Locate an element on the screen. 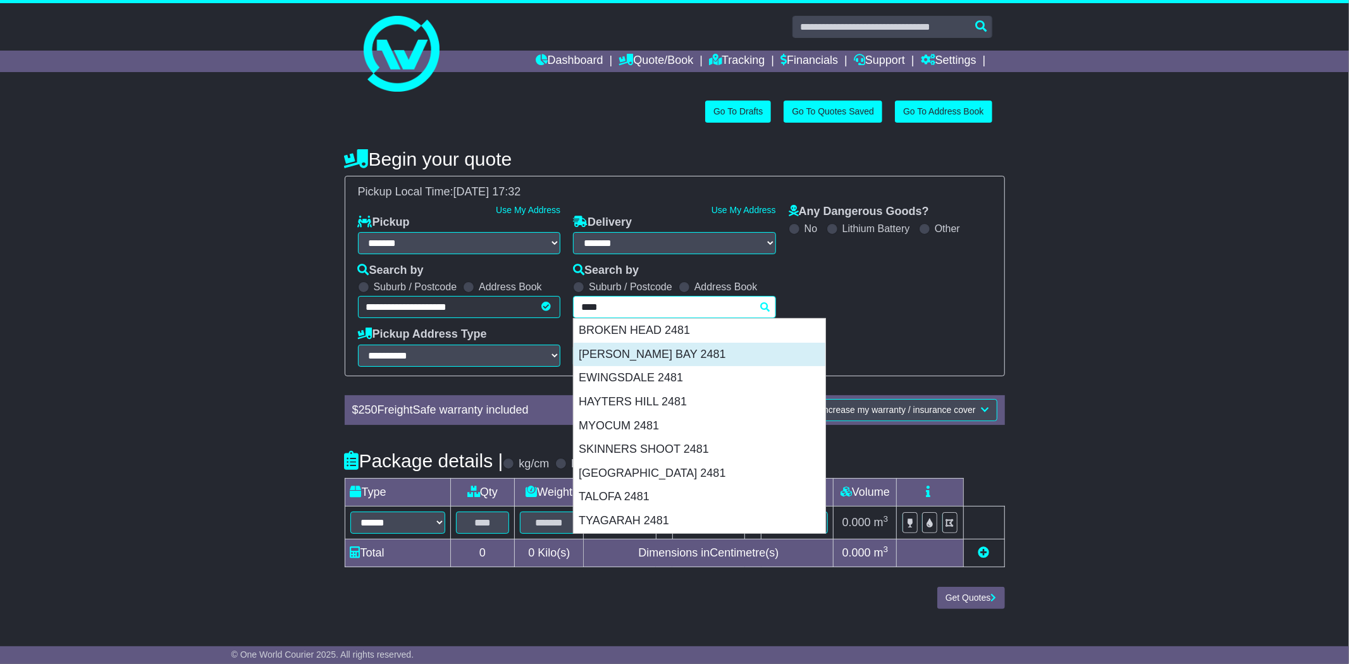  label: Pickup Address Type is located at coordinates (422, 334).